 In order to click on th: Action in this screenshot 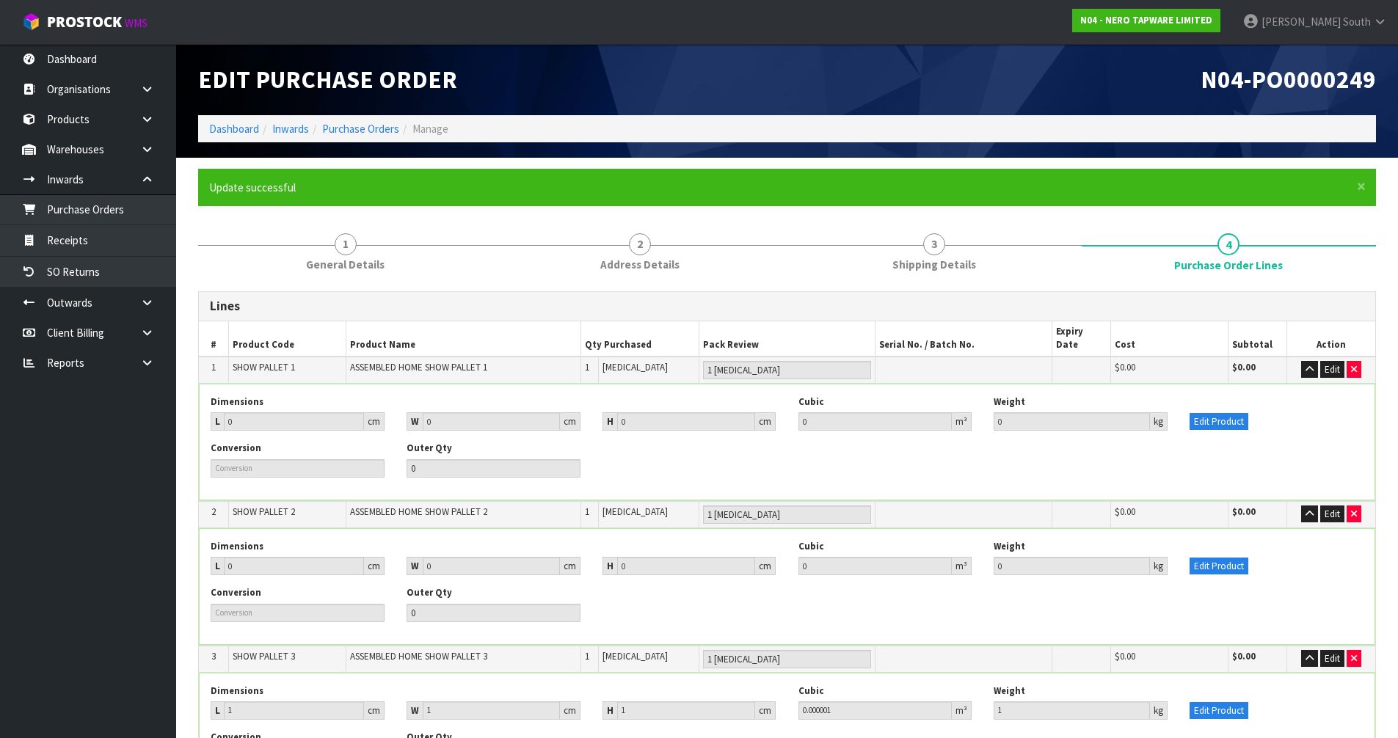, I will do `click(1331, 339)`.